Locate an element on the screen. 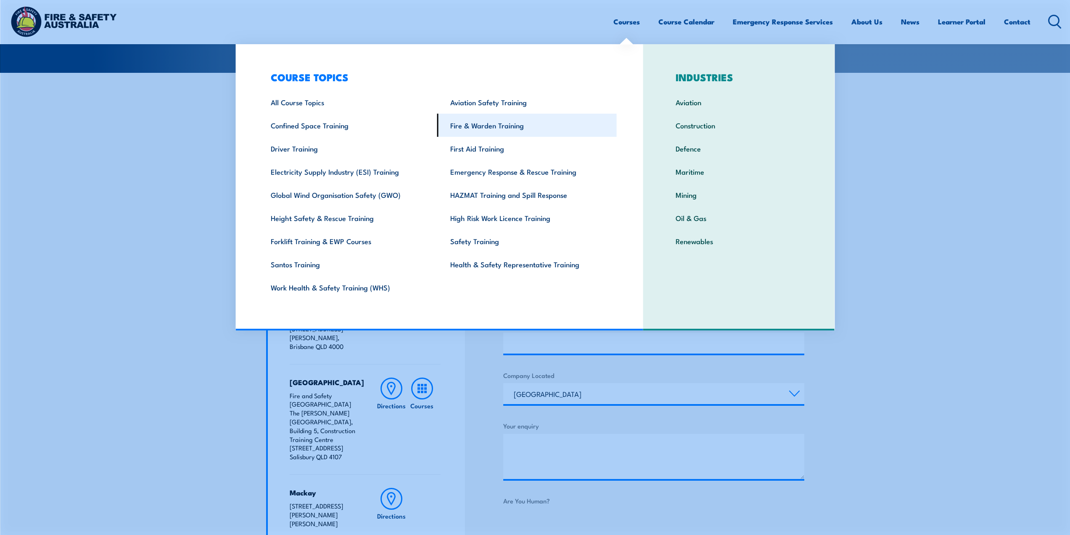  a: Aviation is located at coordinates (739, 102).